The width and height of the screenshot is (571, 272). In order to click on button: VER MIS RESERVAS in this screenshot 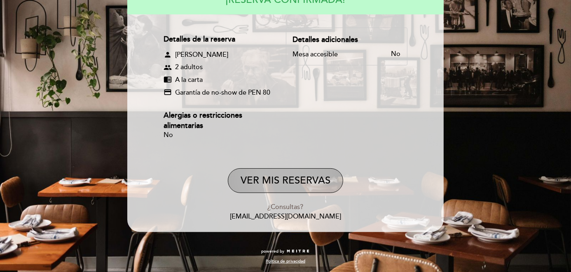, I will do `click(286, 181)`.